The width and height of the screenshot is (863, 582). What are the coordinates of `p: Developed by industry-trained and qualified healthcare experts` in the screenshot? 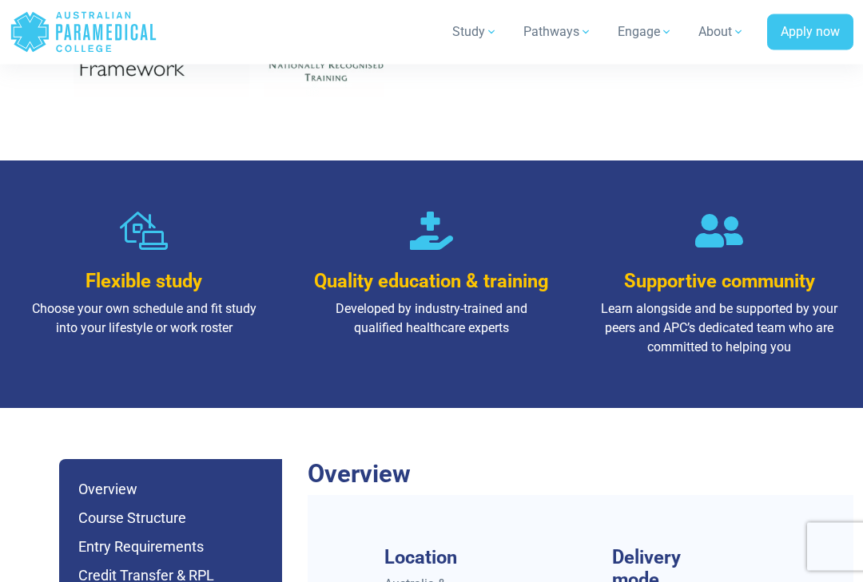 It's located at (431, 319).